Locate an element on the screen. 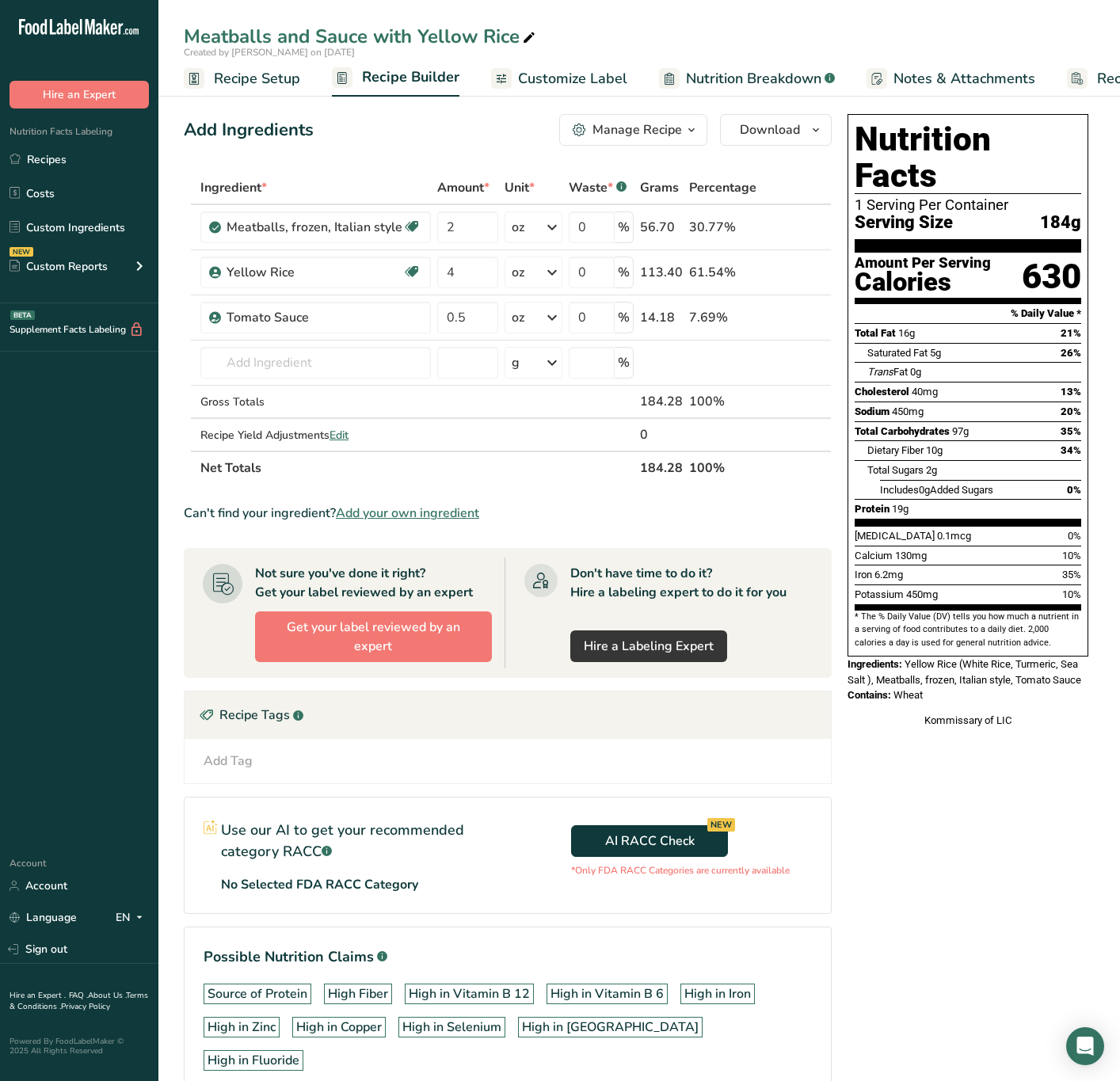  span: Amount is located at coordinates (464, 187).